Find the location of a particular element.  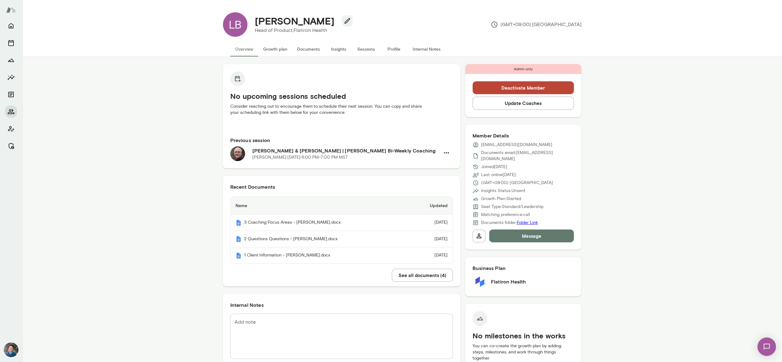

p: You can co-create the growth plan by adding steps, milestones, and work through things together. is located at coordinates (523, 352).